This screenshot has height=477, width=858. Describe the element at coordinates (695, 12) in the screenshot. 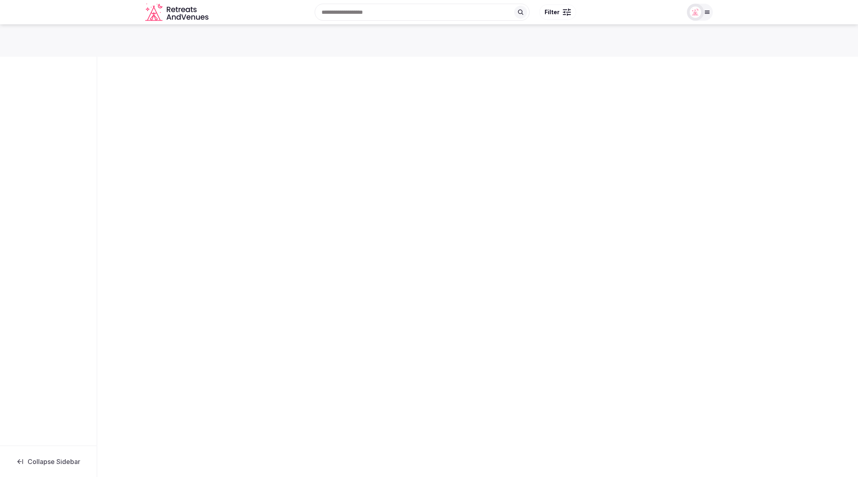

I see `img: miaceralde` at that location.